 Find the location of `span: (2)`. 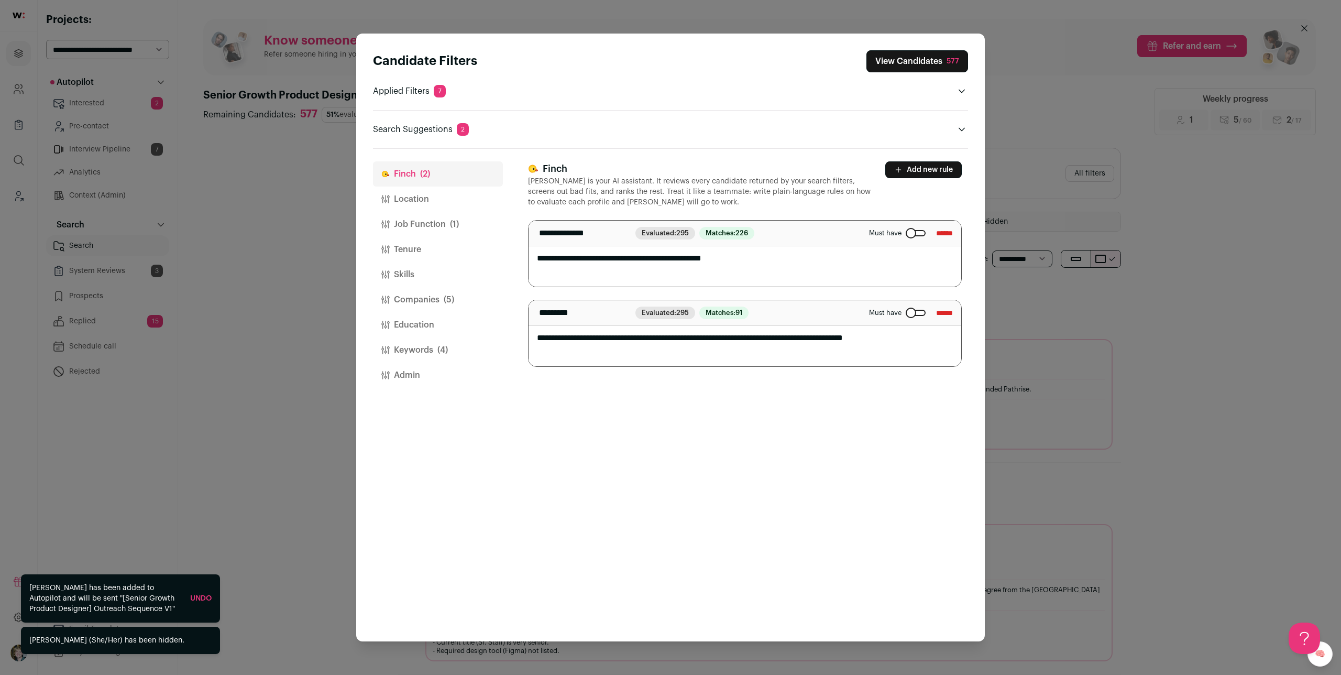

span: (2) is located at coordinates (425, 174).